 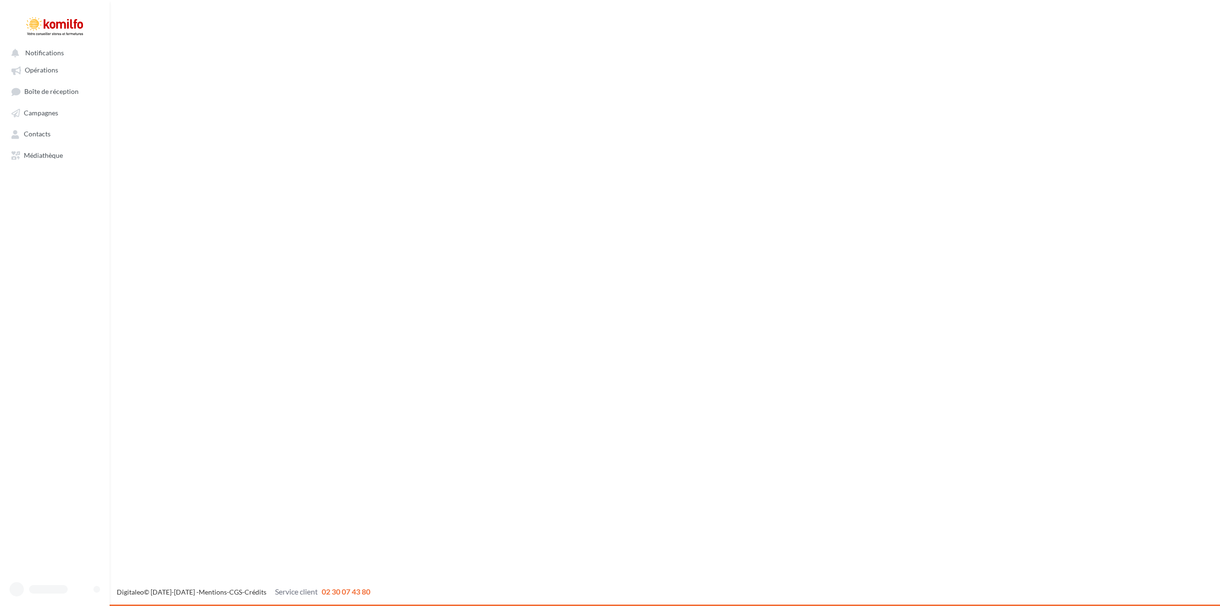 What do you see at coordinates (296, 591) in the screenshot?
I see `span: Service client` at bounding box center [296, 591].